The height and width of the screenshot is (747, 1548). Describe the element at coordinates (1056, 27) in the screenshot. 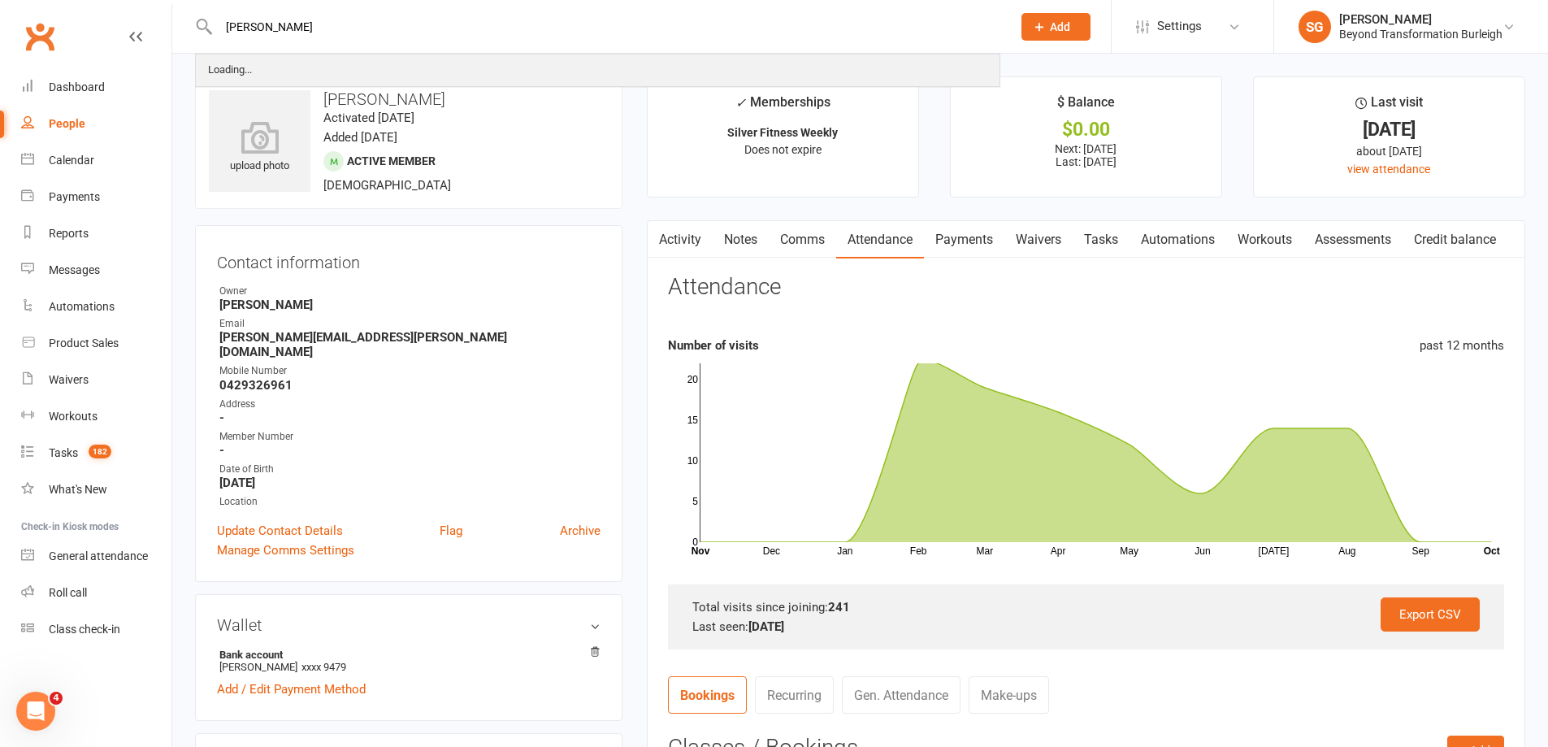

I see `button: Add` at that location.